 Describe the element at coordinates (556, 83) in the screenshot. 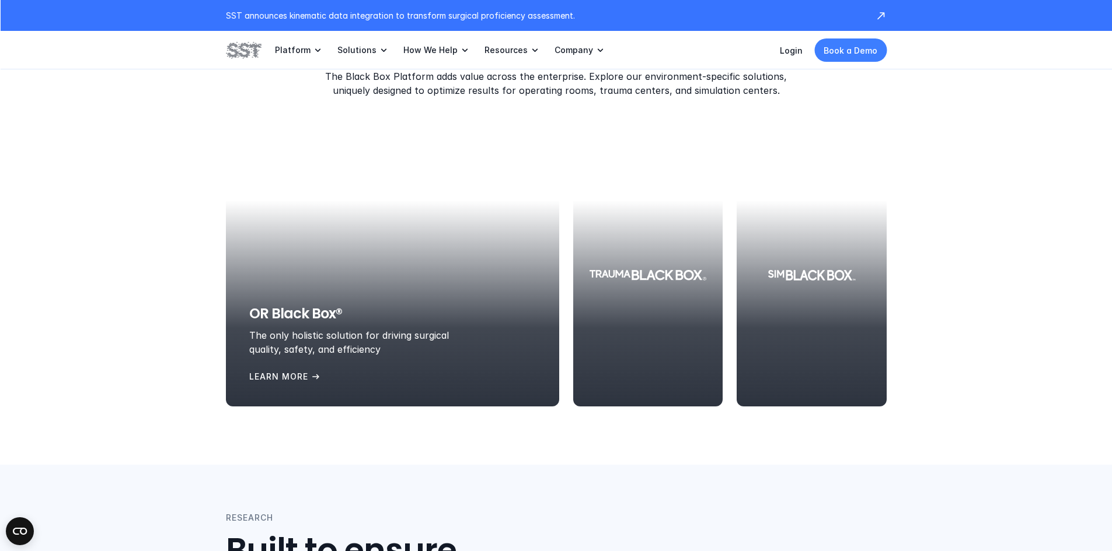

I see `p: The Black Box Platform adds value across the enterprise. Explore our environment-specific solutio...` at that location.